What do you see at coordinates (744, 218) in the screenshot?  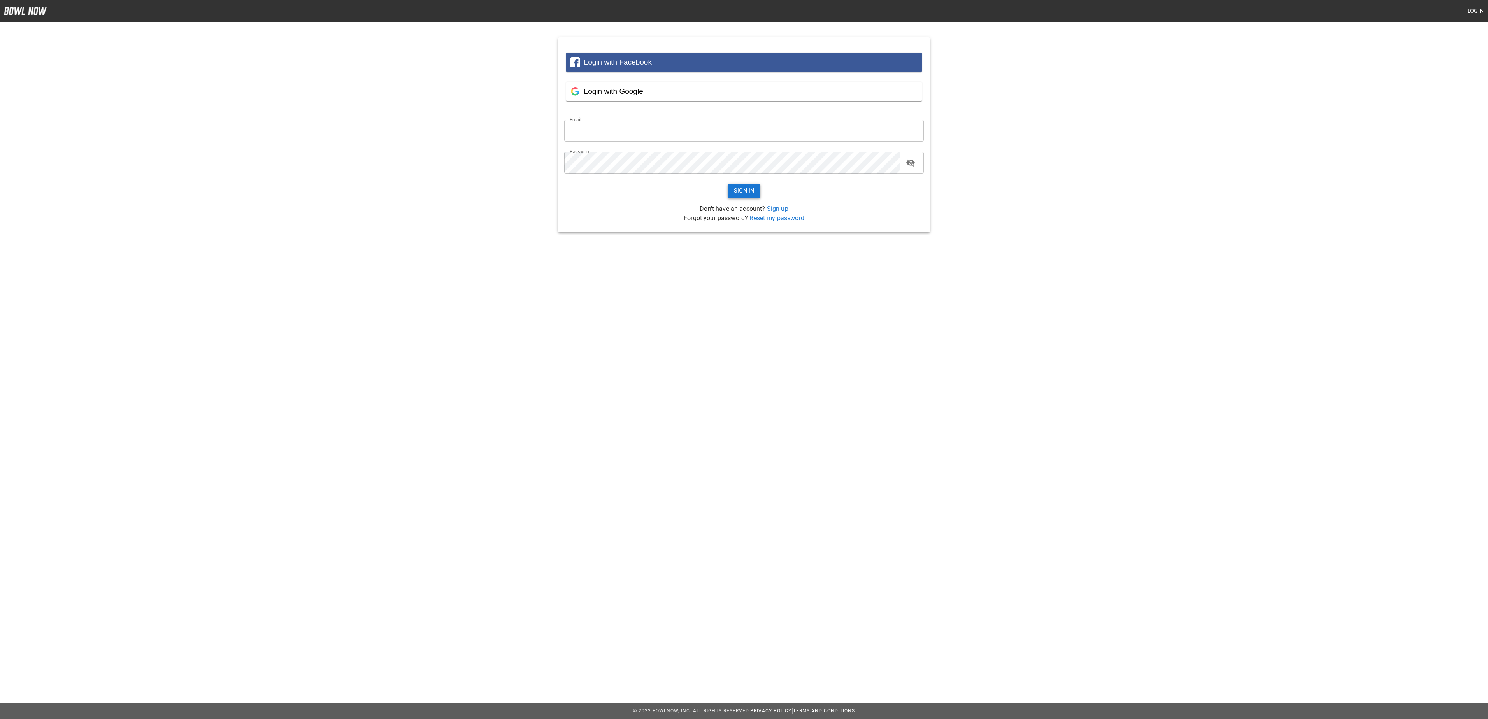 I see `p: Forgot your password?` at bounding box center [744, 218].